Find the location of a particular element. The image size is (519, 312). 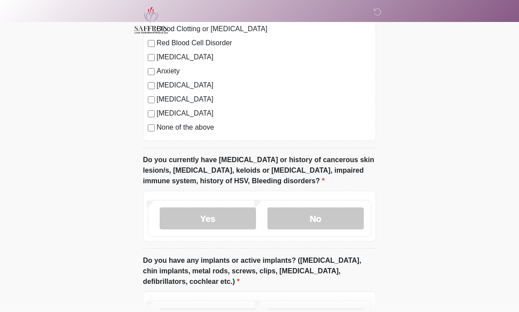

input: Anxiety is located at coordinates (151, 72).